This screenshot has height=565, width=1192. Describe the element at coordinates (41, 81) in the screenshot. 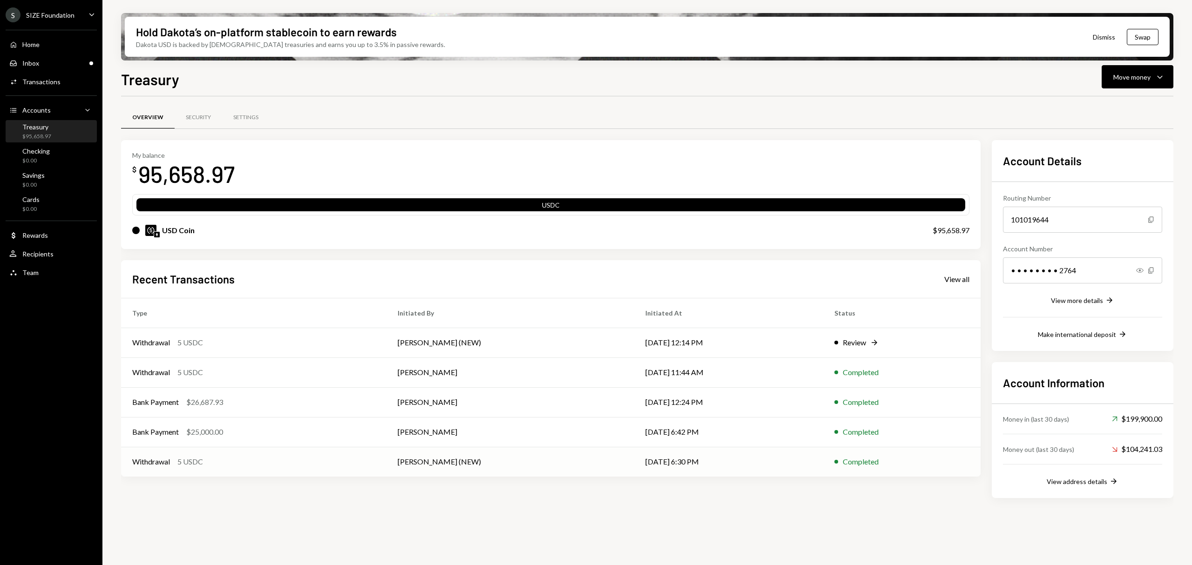

I see `div: Transactions` at that location.